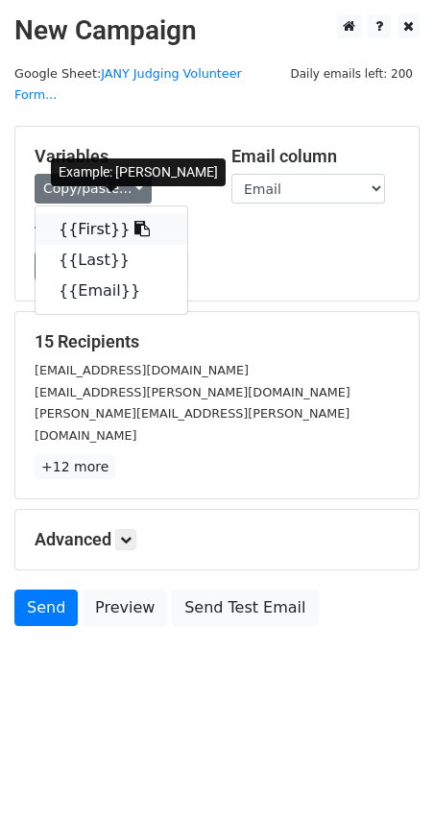 The image size is (434, 820). What do you see at coordinates (46, 608) in the screenshot?
I see `a: Send` at bounding box center [46, 608].